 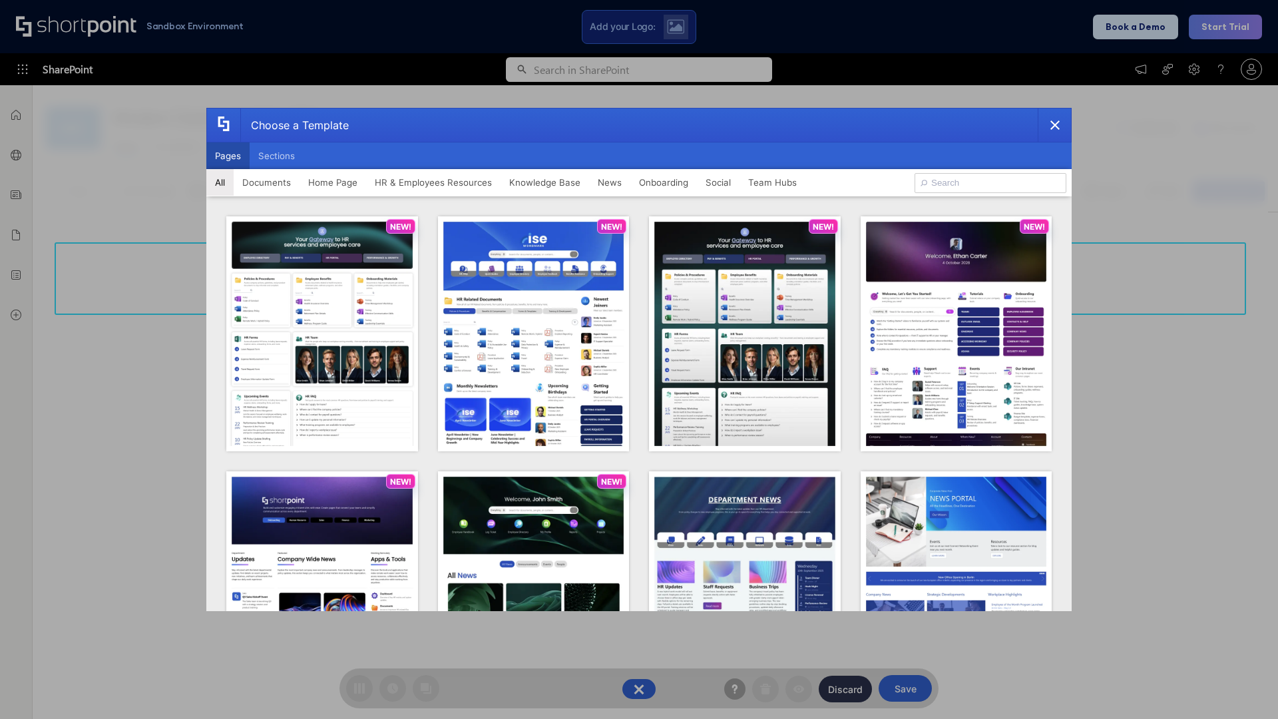 What do you see at coordinates (333, 182) in the screenshot?
I see `button: Home Page` at bounding box center [333, 182].